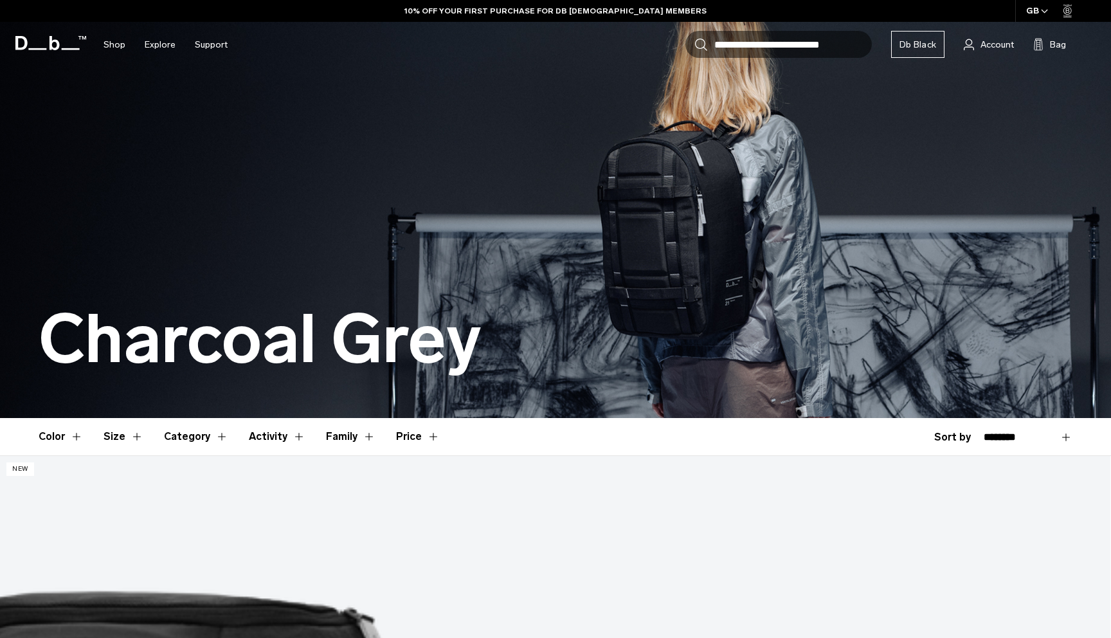 This screenshot has height=638, width=1111. What do you see at coordinates (20, 469) in the screenshot?
I see `p: New` at bounding box center [20, 469].